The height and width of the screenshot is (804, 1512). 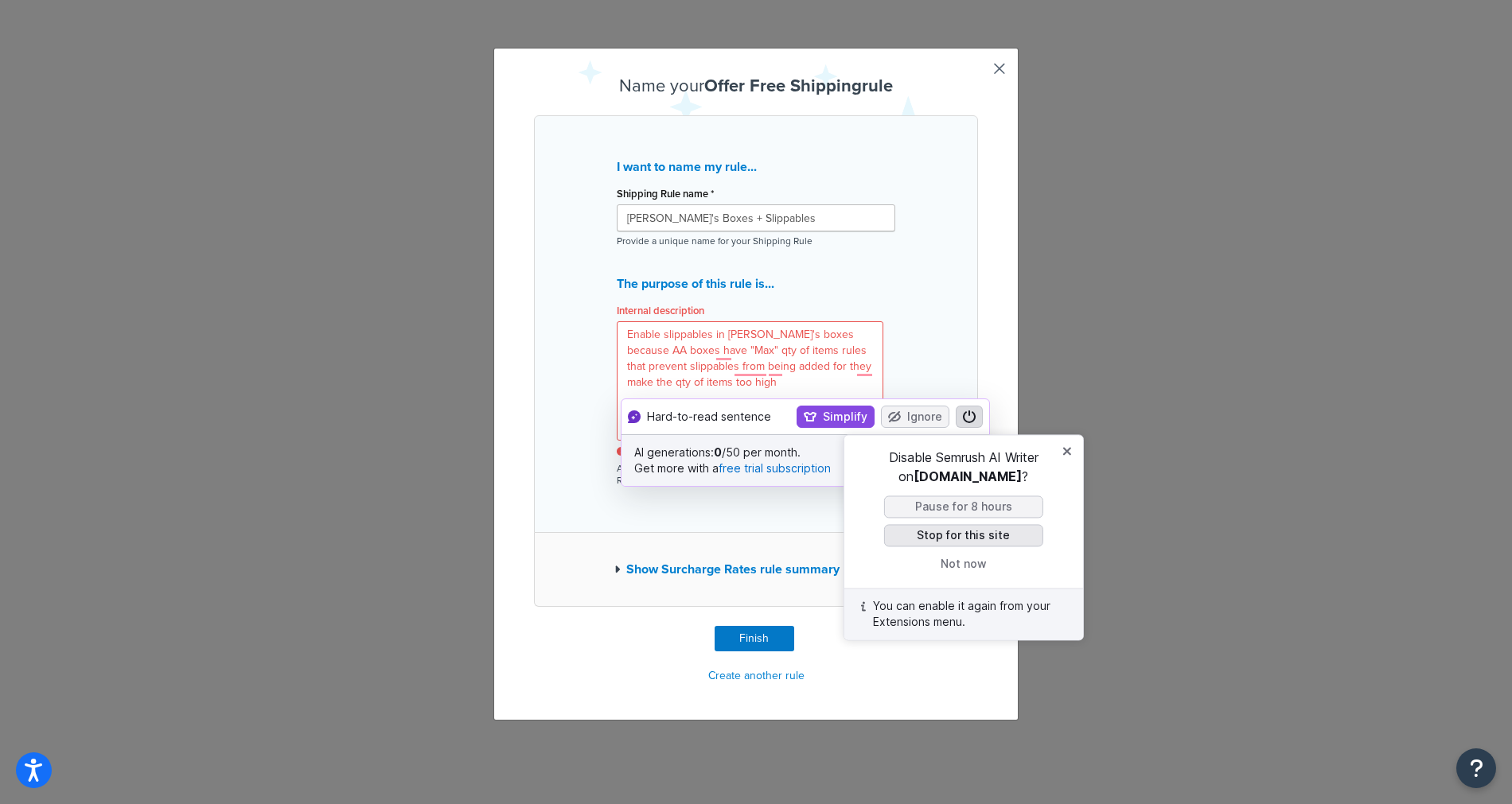 I want to click on strong: Offer Free Shipping rule, so click(x=798, y=85).